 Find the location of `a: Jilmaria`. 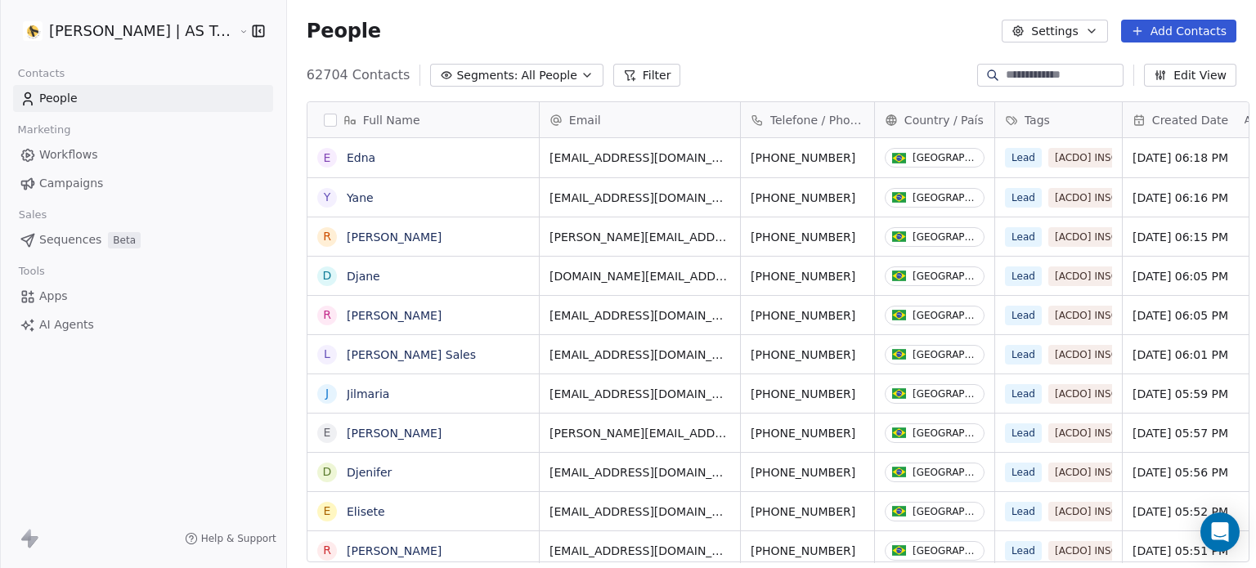

a: Jilmaria is located at coordinates (368, 394).